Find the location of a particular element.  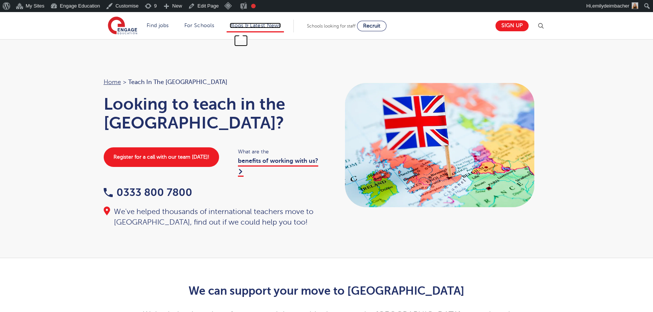

nav: breadcrumb is located at coordinates (211, 82).